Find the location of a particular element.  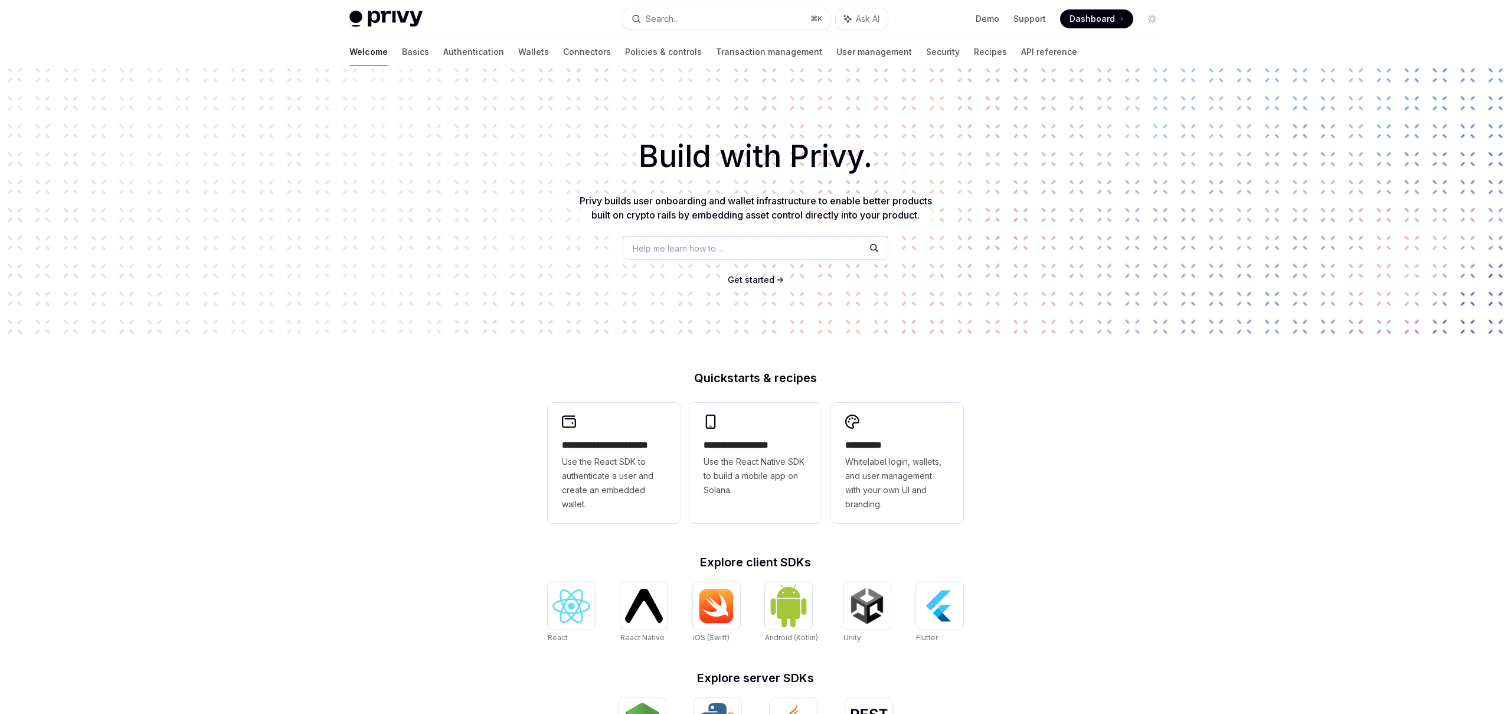

span: Privy builds user onboarding and wallet infrastructure to enable better products built on crypto ... is located at coordinates (755, 208).